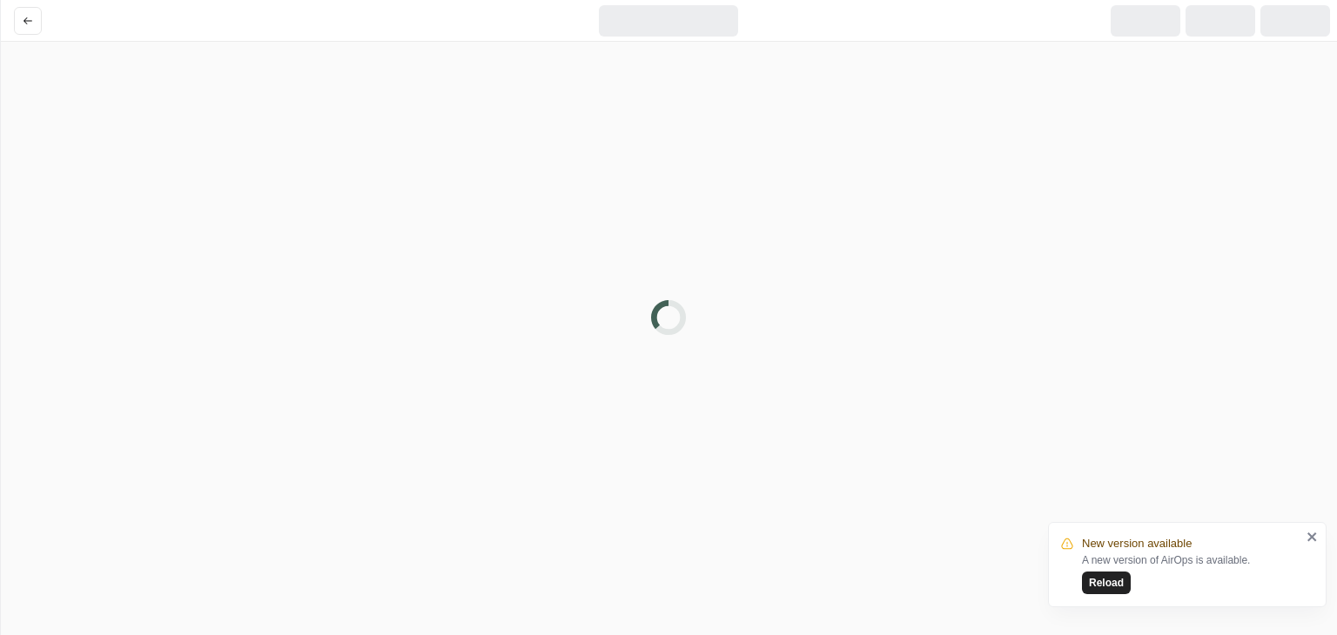 Image resolution: width=1337 pixels, height=635 pixels. Describe the element at coordinates (1313, 537) in the screenshot. I see `button: close` at that location.